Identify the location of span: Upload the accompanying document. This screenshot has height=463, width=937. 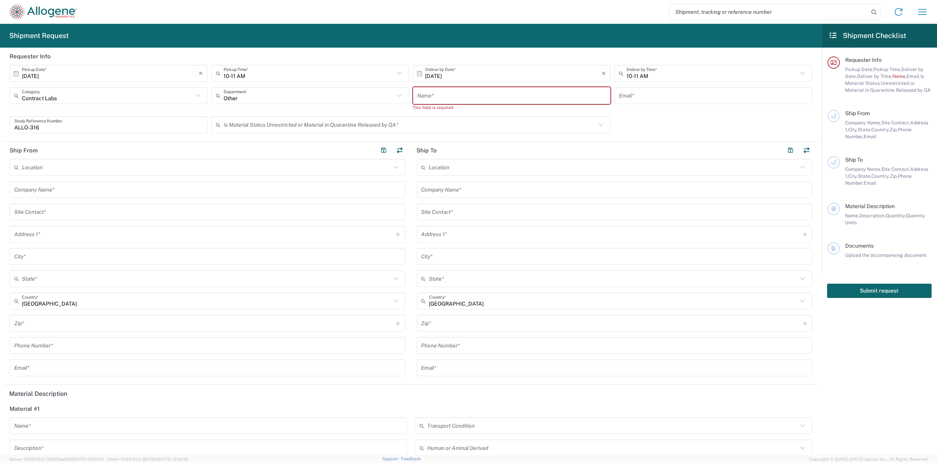
(886, 255).